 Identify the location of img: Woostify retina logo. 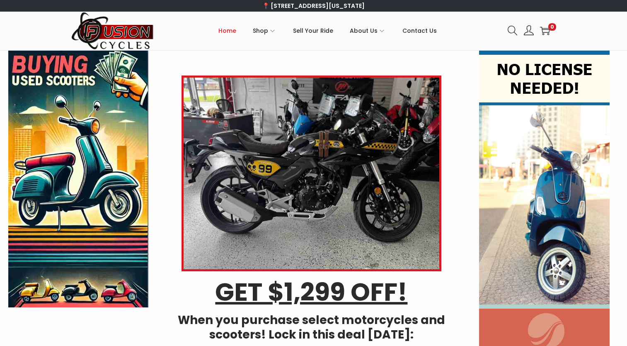
(113, 31).